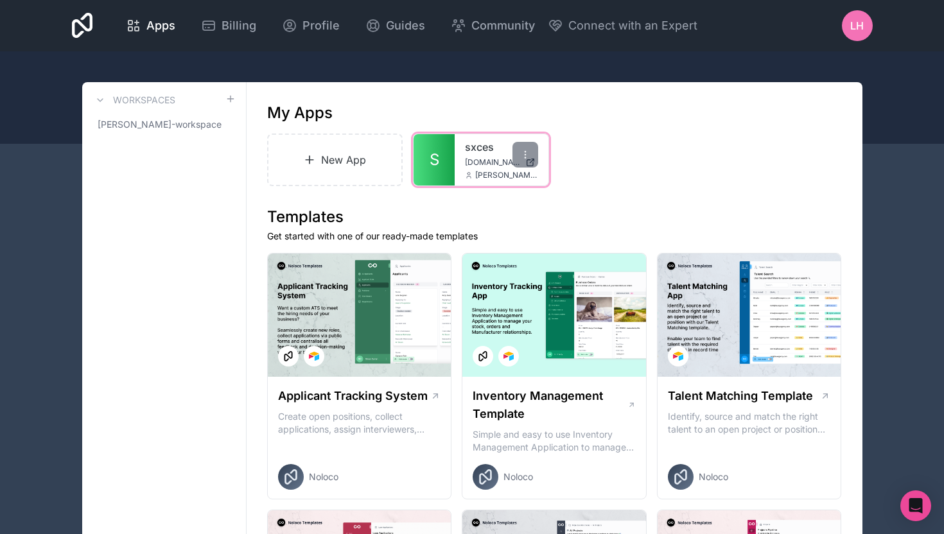 The height and width of the screenshot is (534, 944). Describe the element at coordinates (554, 236) in the screenshot. I see `p: Get started with one of our ready-made templates` at that location.